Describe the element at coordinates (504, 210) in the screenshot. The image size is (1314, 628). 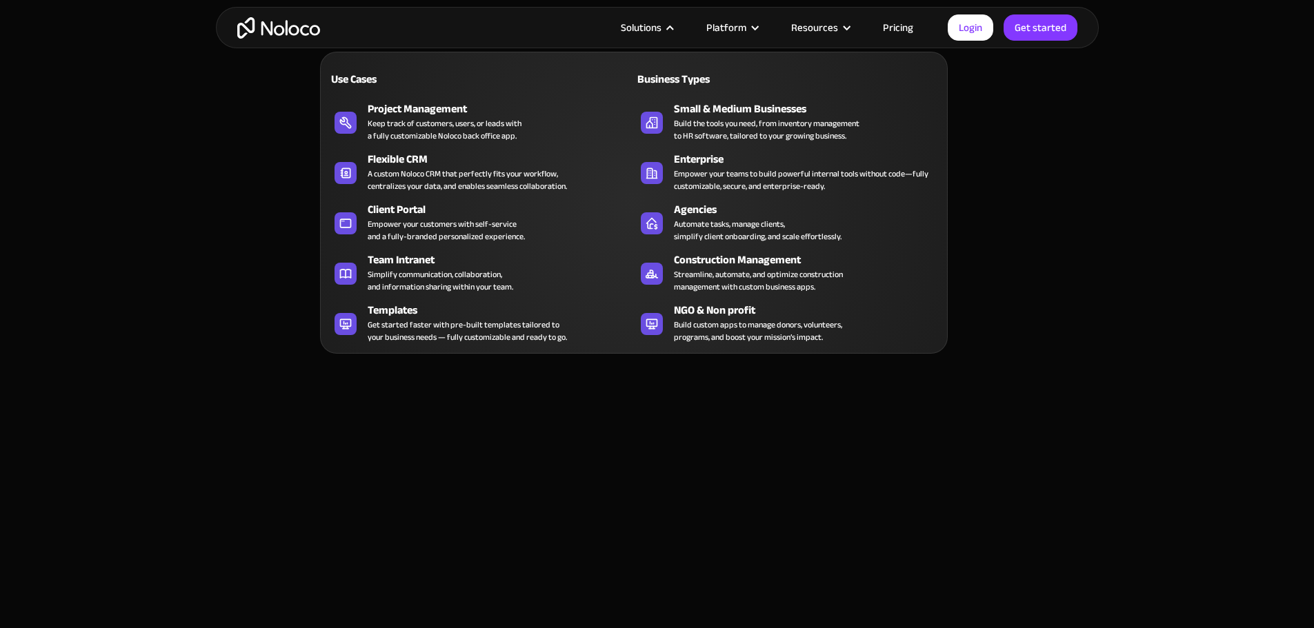
I see `div: Client Portal` at that location.